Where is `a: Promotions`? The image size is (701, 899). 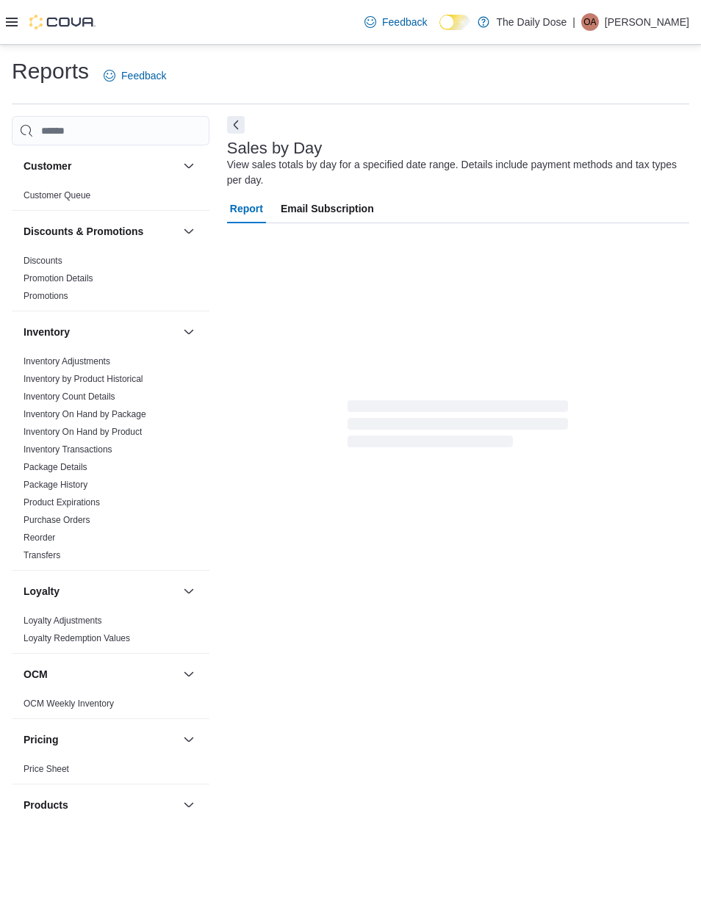 a: Promotions is located at coordinates (46, 296).